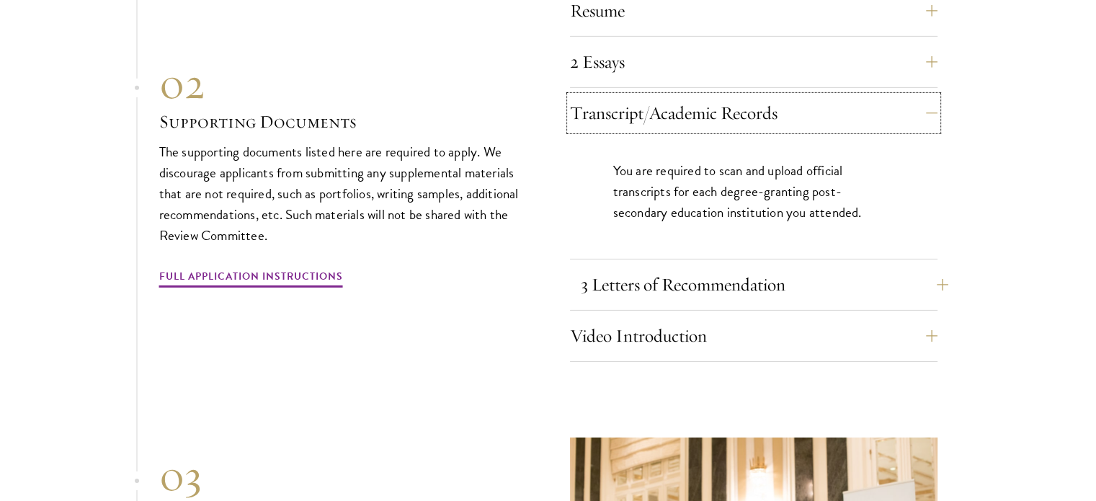 This screenshot has width=1096, height=501. Describe the element at coordinates (251, 278) in the screenshot. I see `a: Full Application Instructions` at that location.